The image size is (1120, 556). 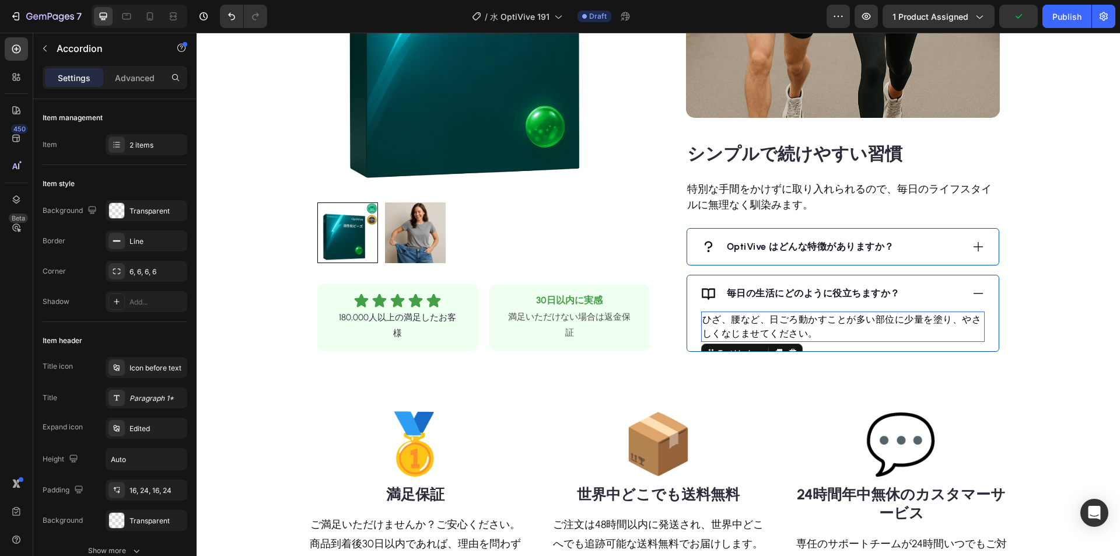 I want to click on div: Shadow, so click(x=56, y=302).